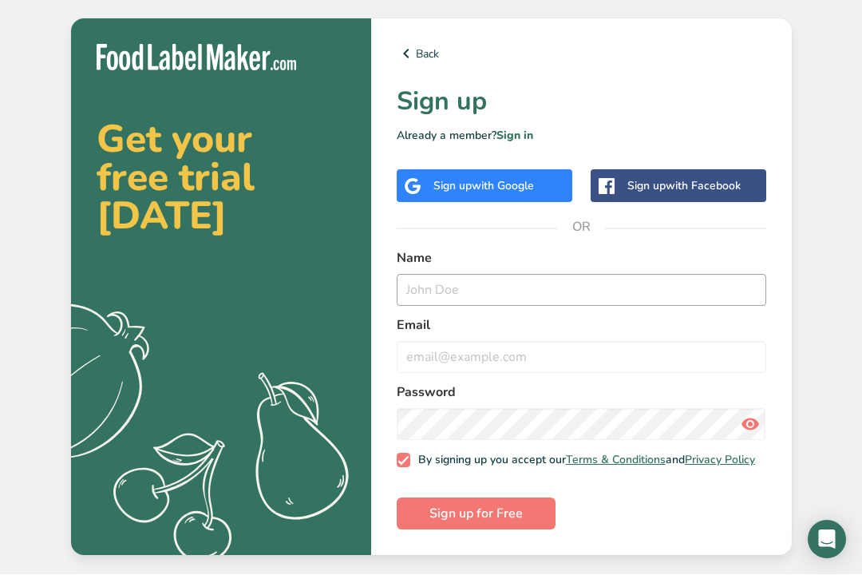 The width and height of the screenshot is (862, 575). What do you see at coordinates (476, 514) in the screenshot?
I see `button: Sign up for Free` at bounding box center [476, 514].